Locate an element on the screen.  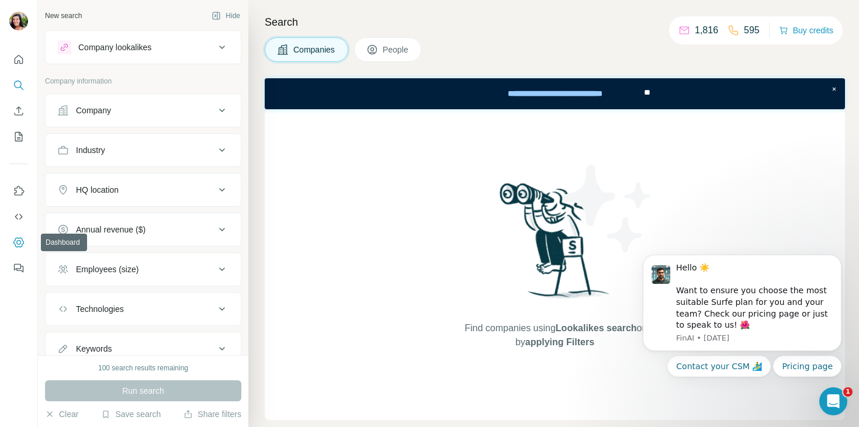
button: Use Surfe API is located at coordinates (19, 217).